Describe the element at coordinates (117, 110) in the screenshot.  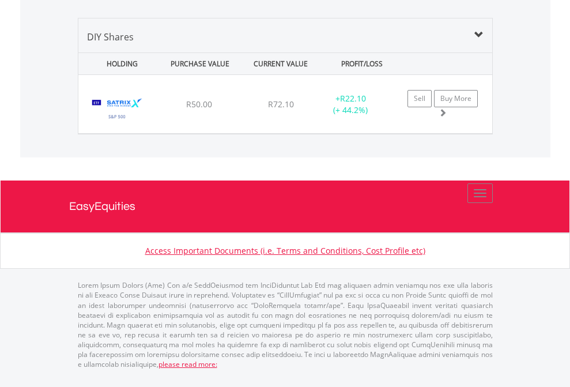
I see `img: EQU.ZA.STX500.png` at that location.